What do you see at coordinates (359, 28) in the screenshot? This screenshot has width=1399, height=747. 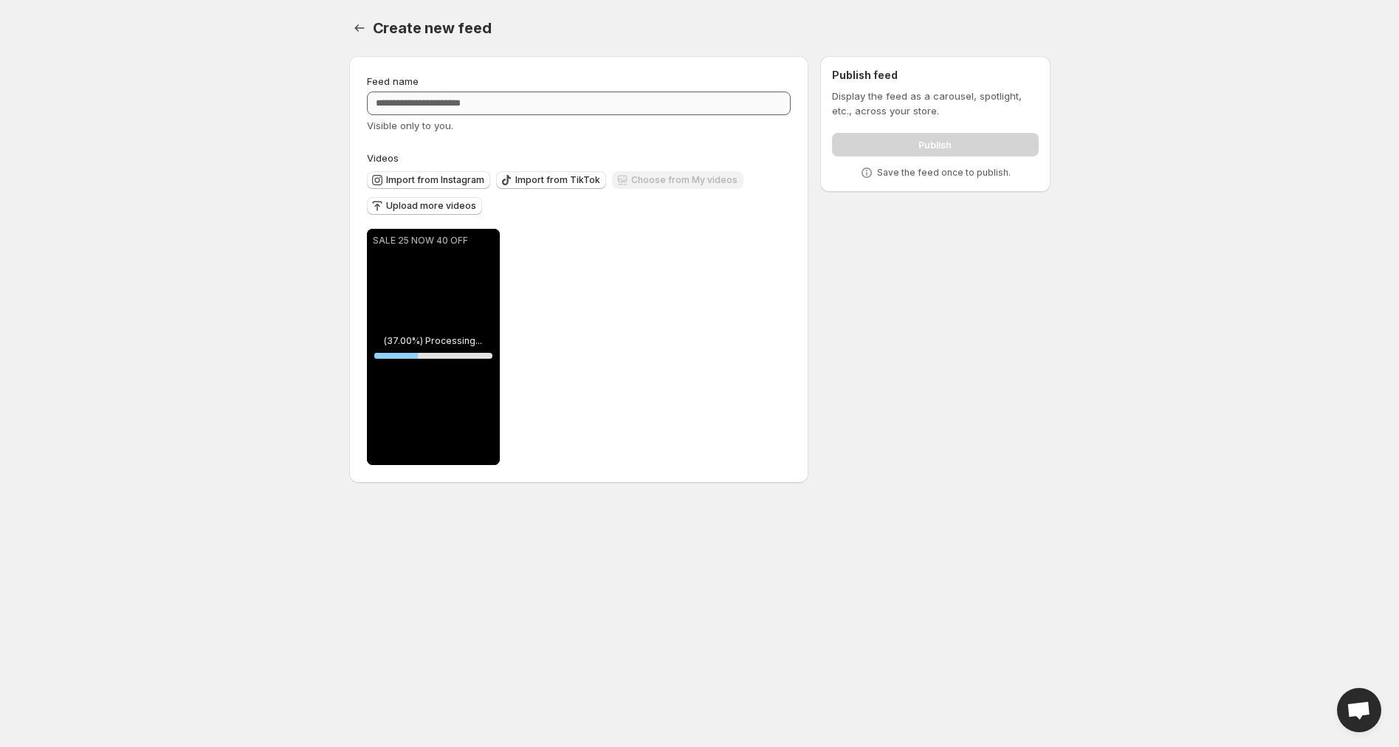 I see `button: Settings` at bounding box center [359, 28].